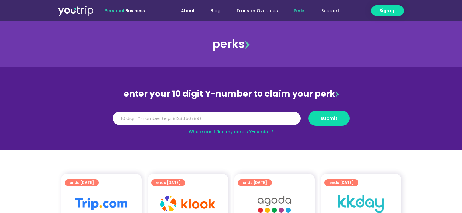  Describe the element at coordinates (299, 11) in the screenshot. I see `a: Perks` at that location.